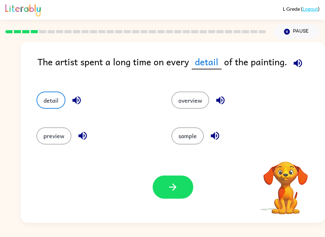 The width and height of the screenshot is (325, 237). I want to click on video: Your browser must support playing .mp4 files to use Literably. Please try using another browser., so click(285, 184).